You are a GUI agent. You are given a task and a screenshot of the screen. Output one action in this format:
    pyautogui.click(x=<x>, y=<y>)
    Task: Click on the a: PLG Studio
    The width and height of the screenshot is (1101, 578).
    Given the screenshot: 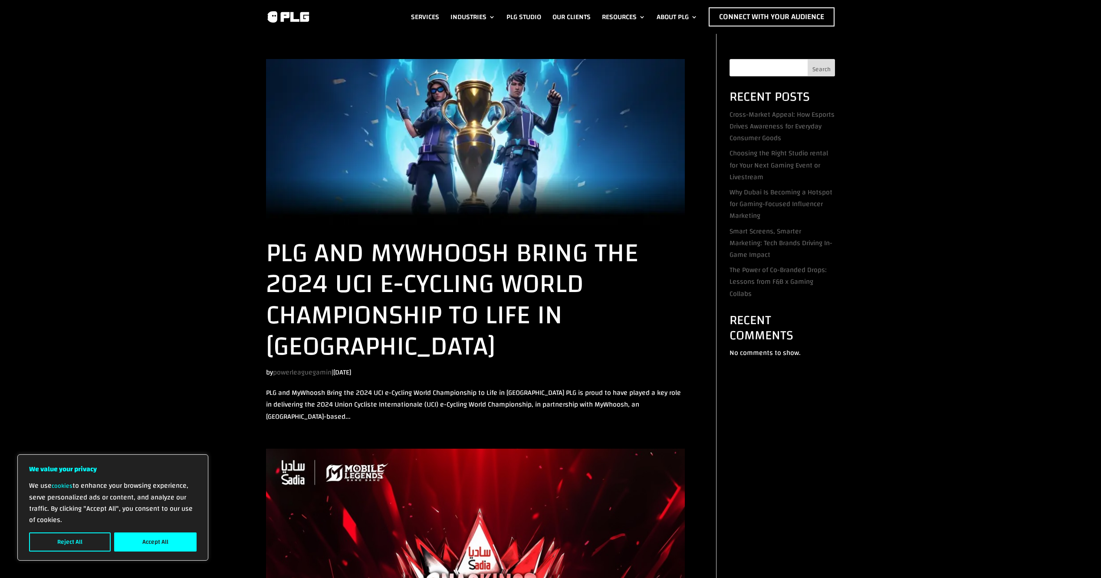 What is the action you would take?
    pyautogui.click(x=524, y=17)
    